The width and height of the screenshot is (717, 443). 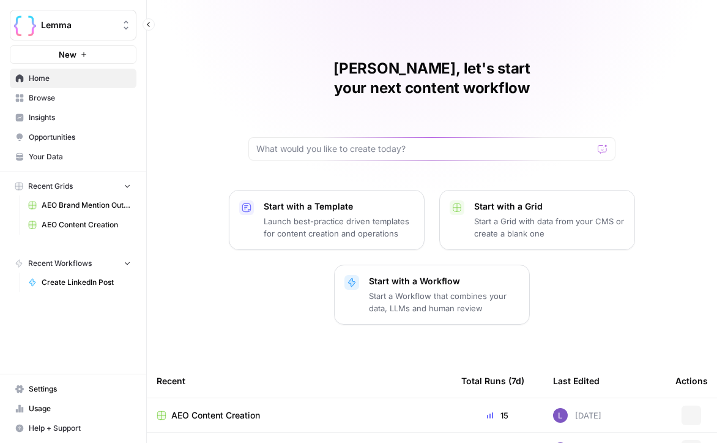 I want to click on button: Start with a GridStart a Grid with data from your CMS or create a blank one, so click(x=537, y=220).